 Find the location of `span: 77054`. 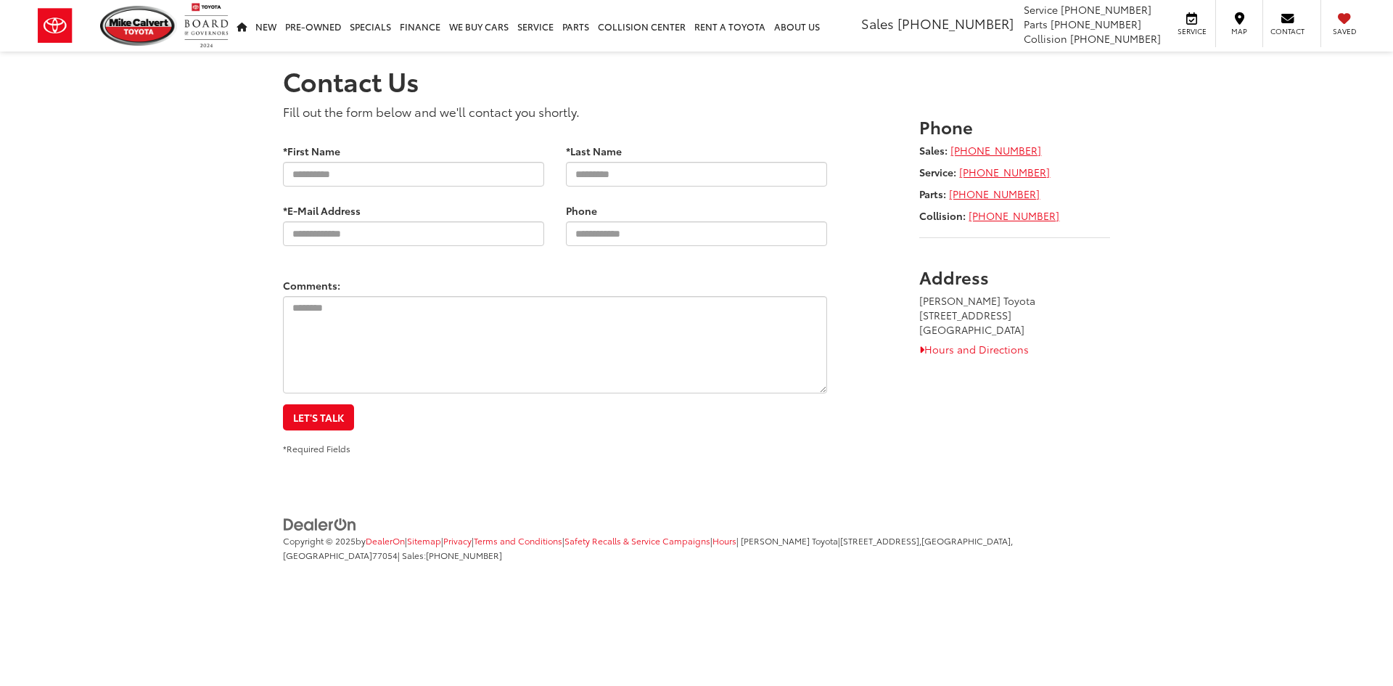

span: 77054 is located at coordinates (385, 554).